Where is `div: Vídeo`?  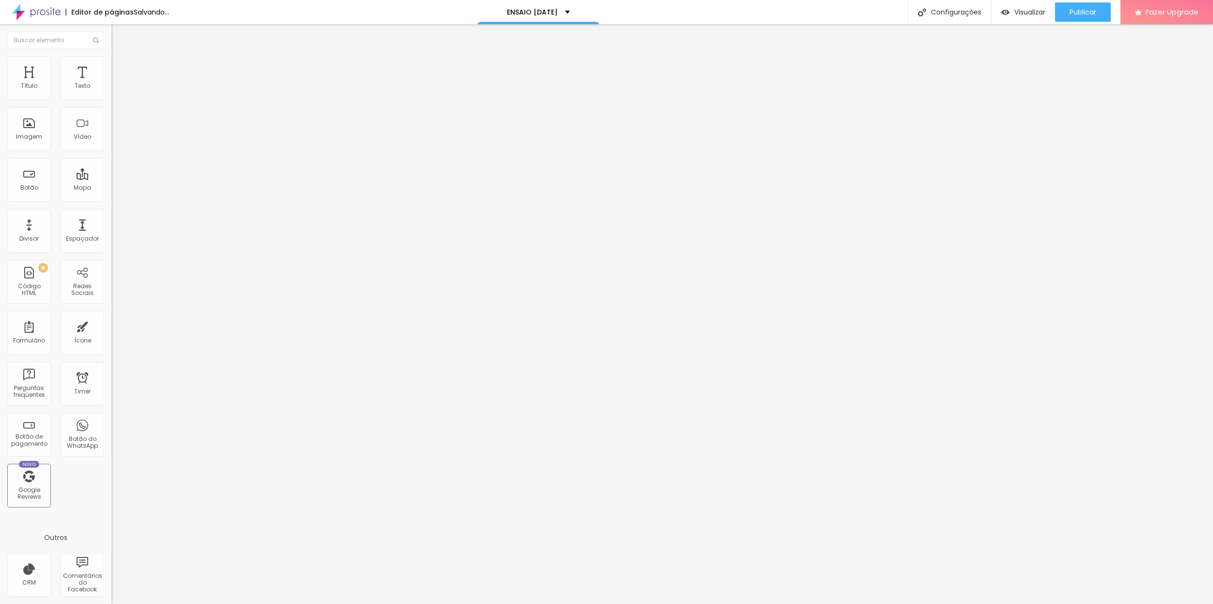 div: Vídeo is located at coordinates (82, 137).